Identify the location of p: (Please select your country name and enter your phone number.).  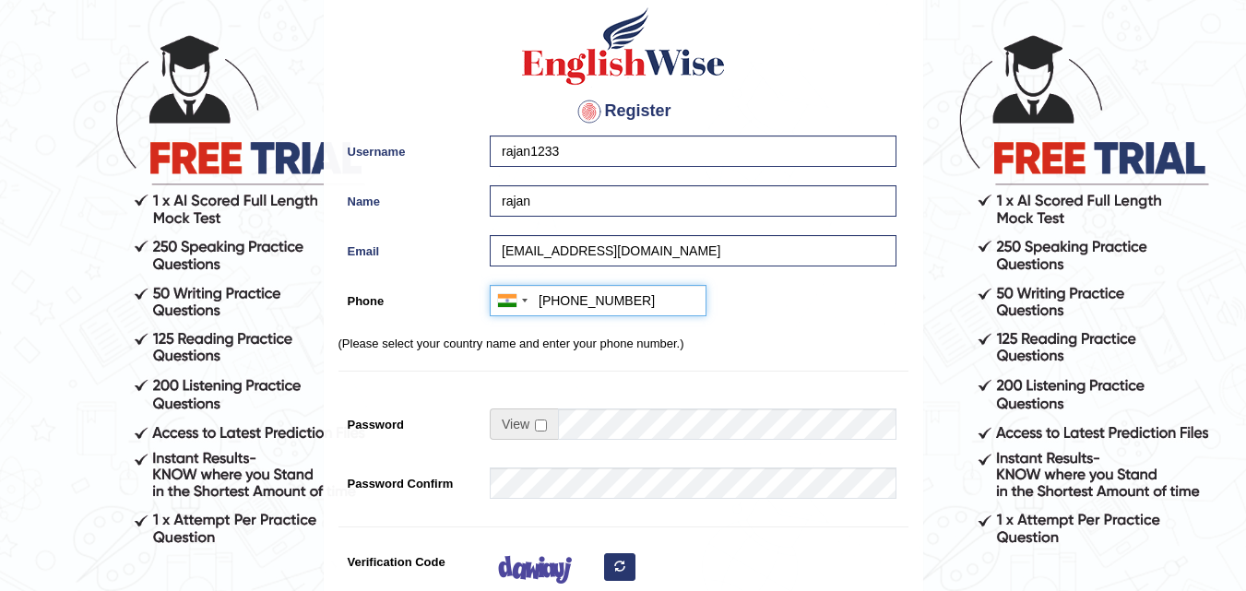
(624, 343).